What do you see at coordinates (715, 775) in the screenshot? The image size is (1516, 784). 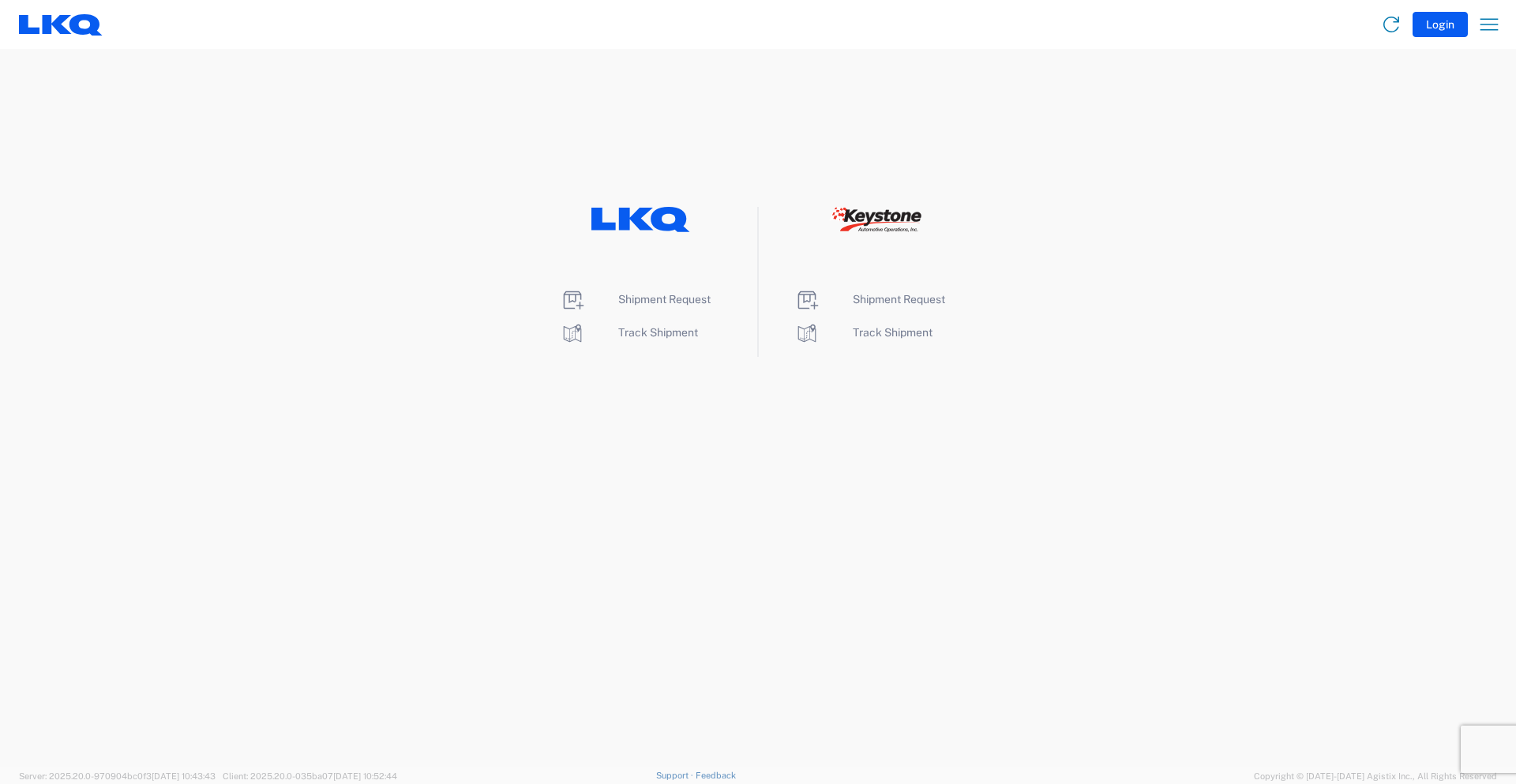 I see `a: Feedback` at bounding box center [715, 775].